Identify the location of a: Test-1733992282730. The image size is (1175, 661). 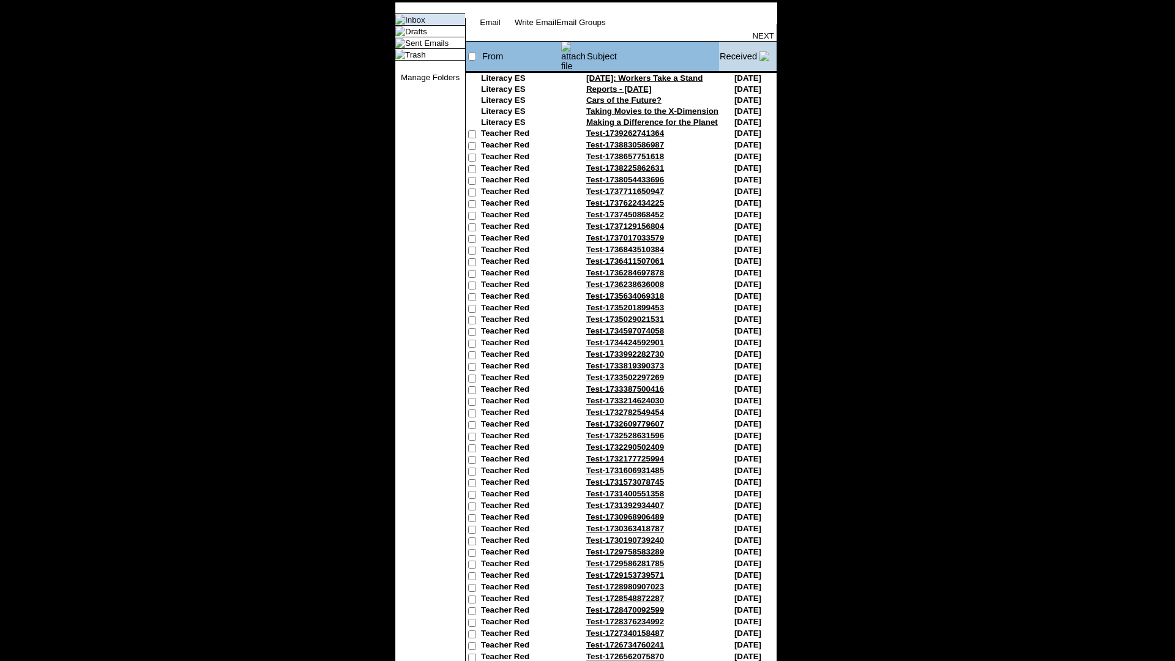
(625, 354).